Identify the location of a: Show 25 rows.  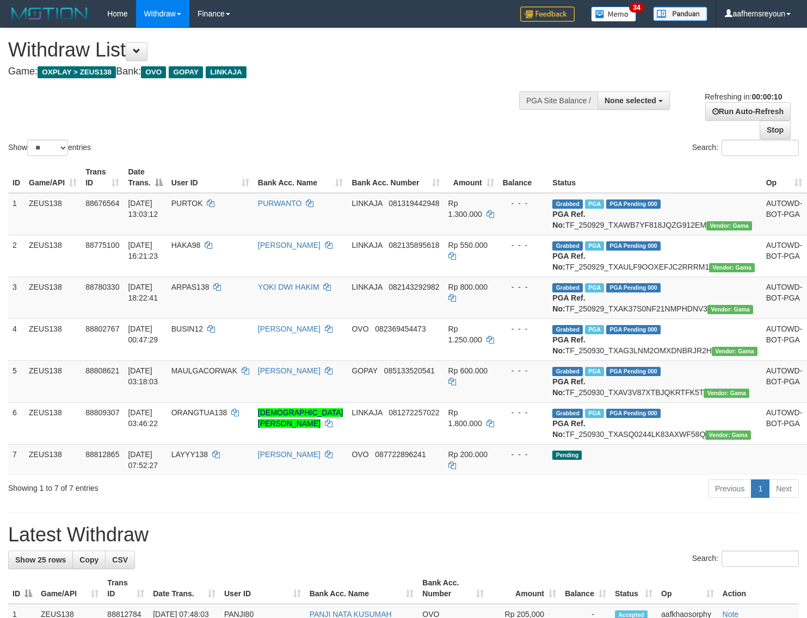
(40, 560).